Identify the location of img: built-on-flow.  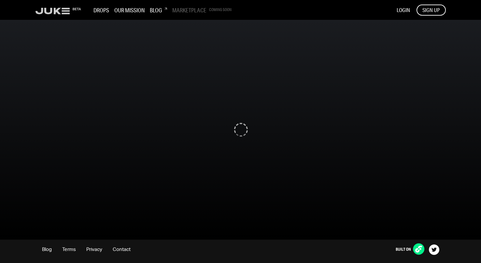
(409, 249).